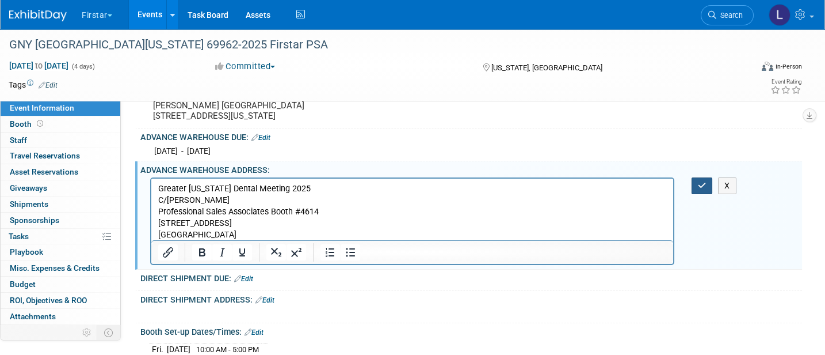 The width and height of the screenshot is (825, 355). Describe the element at coordinates (60, 268) in the screenshot. I see `a: Misc. Expenses & Credits` at that location.